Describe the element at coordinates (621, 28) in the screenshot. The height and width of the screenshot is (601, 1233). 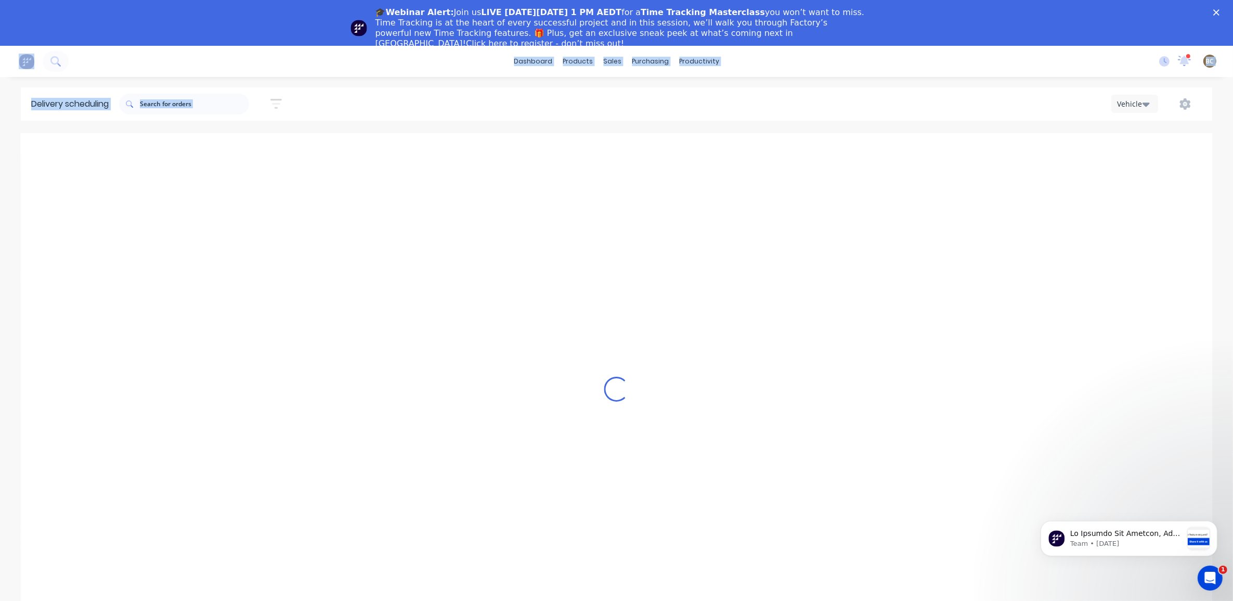
I see `div: Join us for a you won’t want to miss. Time Tracking is at the heart of every successful project a...` at that location.